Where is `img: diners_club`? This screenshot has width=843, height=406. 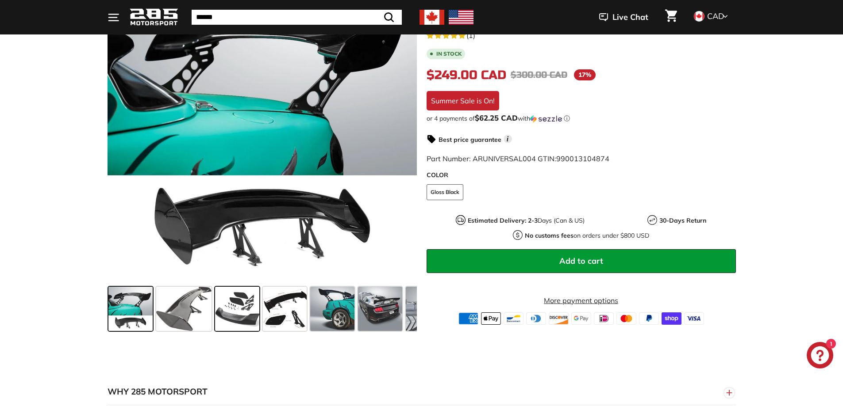 img: diners_club is located at coordinates (536, 319).